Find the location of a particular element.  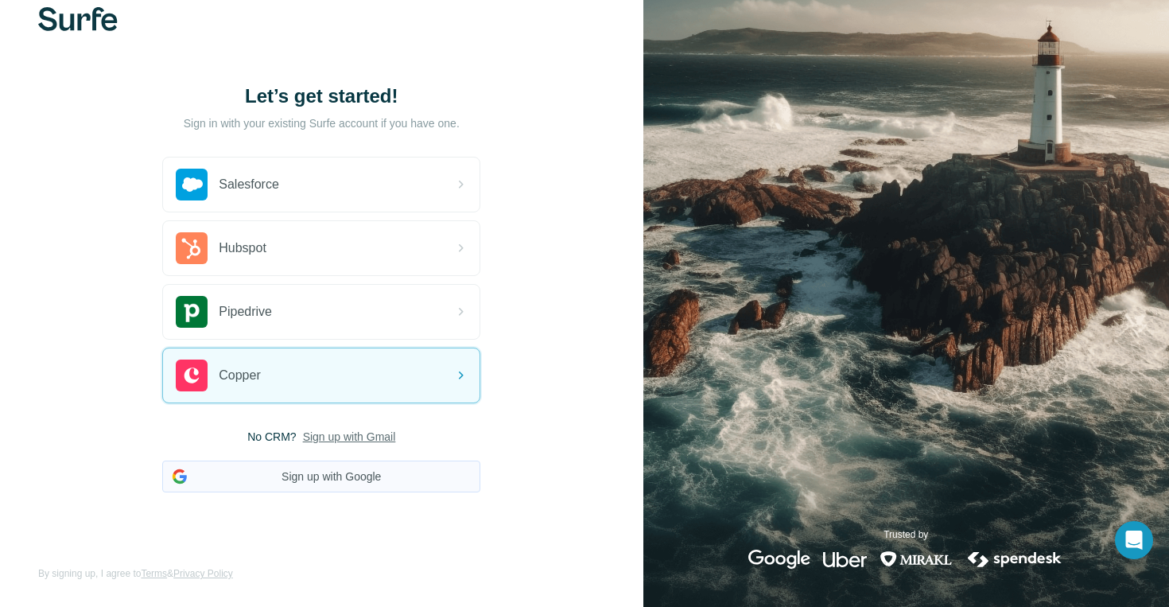

a: Terms is located at coordinates (154, 574).